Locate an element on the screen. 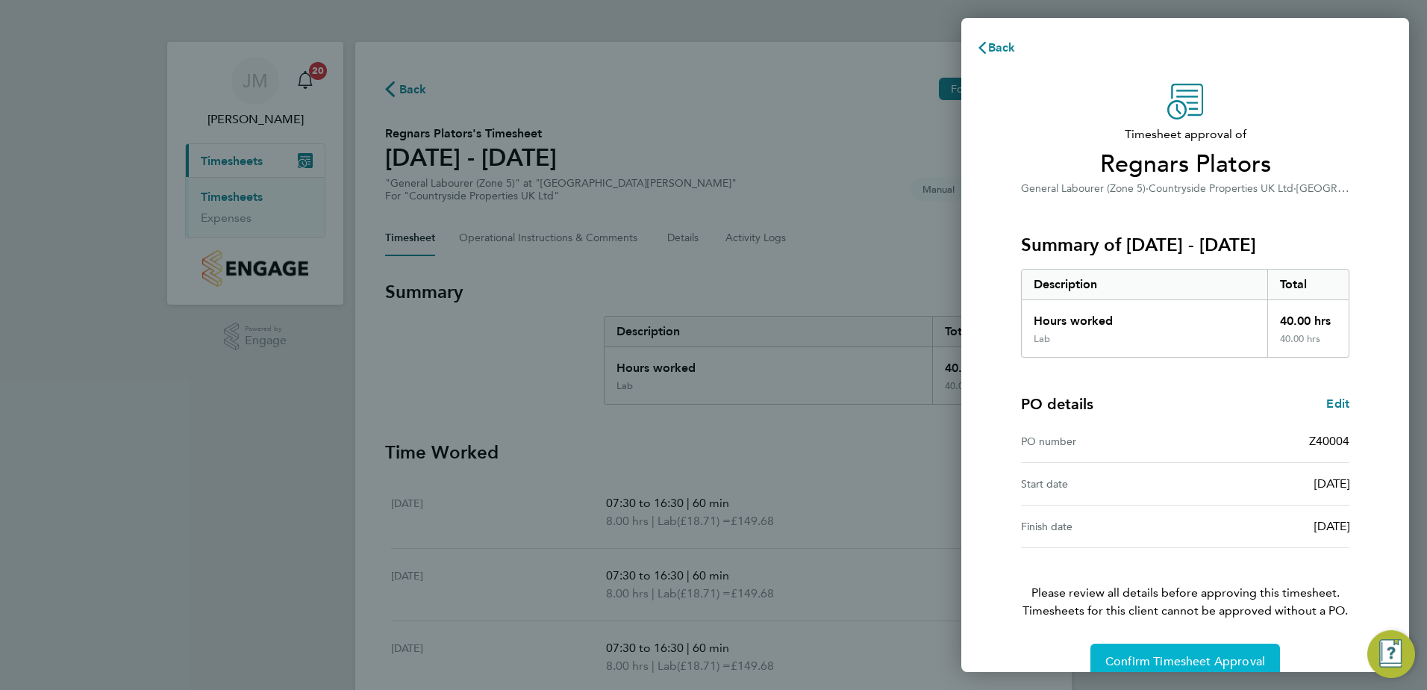 The image size is (1427, 690). span: Back is located at coordinates (1002, 47).